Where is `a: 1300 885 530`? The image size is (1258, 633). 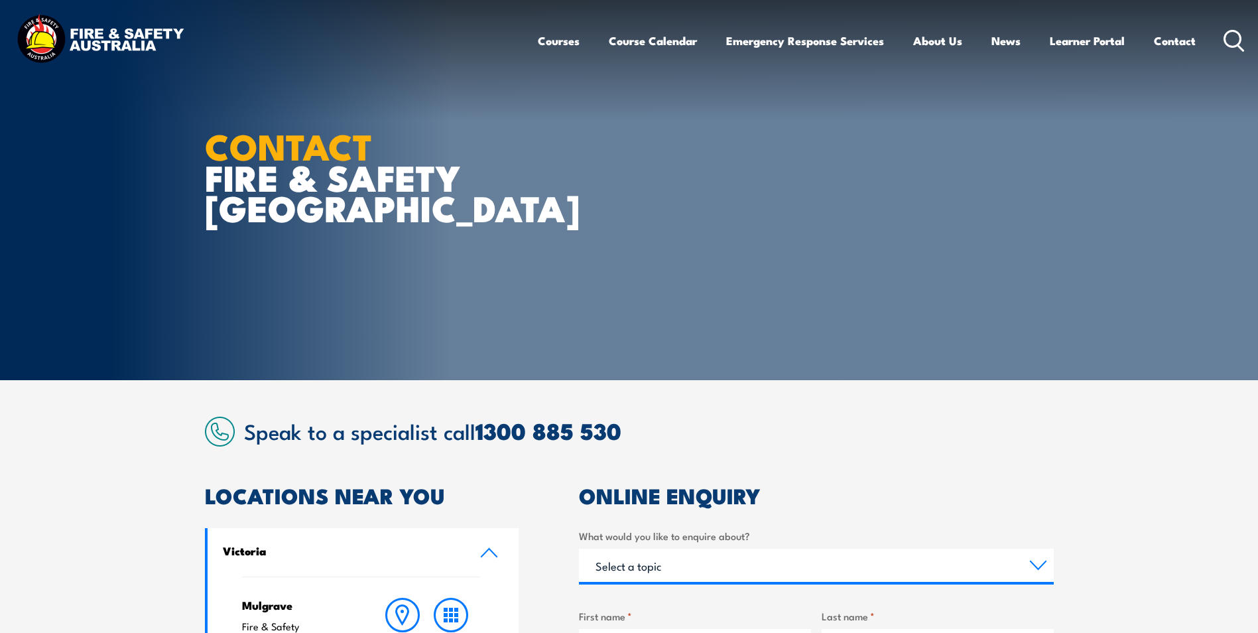
a: 1300 885 530 is located at coordinates (549, 430).